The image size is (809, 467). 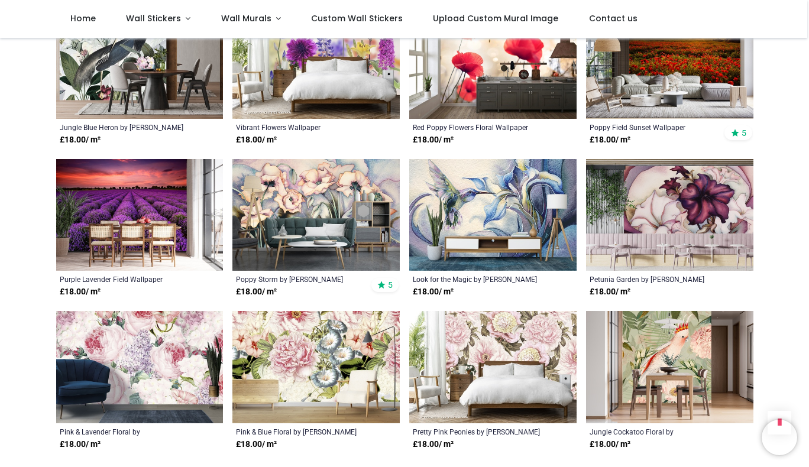 I want to click on img: Poppy Storm Wall Mural by Jody Bergsma, so click(x=316, y=215).